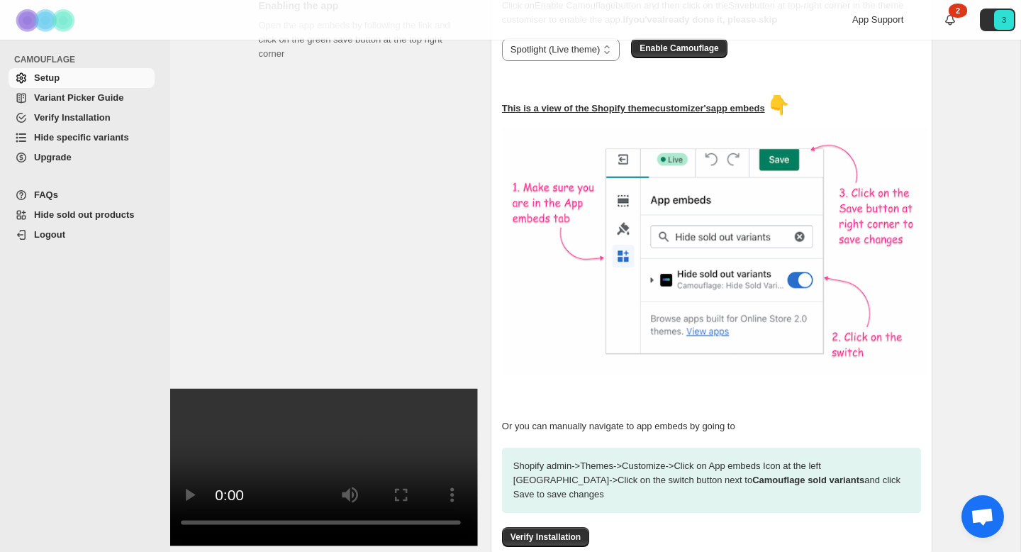  Describe the element at coordinates (1004, 20) in the screenshot. I see `span: Avatar with initials 3` at that location.